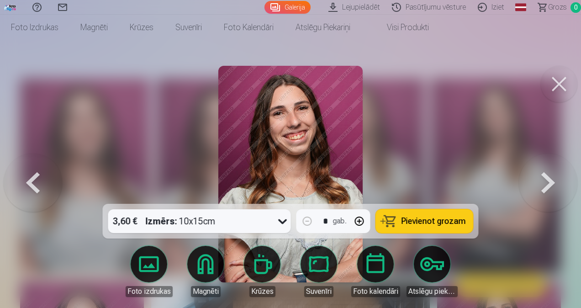  What do you see at coordinates (125, 221) in the screenshot?
I see `div: 3,60 €` at bounding box center [125, 221].